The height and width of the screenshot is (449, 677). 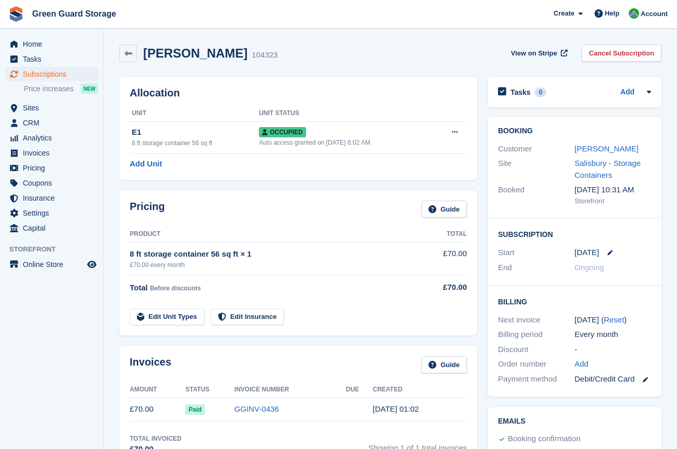 What do you see at coordinates (536, 335) in the screenshot?
I see `div: Billing period` at bounding box center [536, 335].